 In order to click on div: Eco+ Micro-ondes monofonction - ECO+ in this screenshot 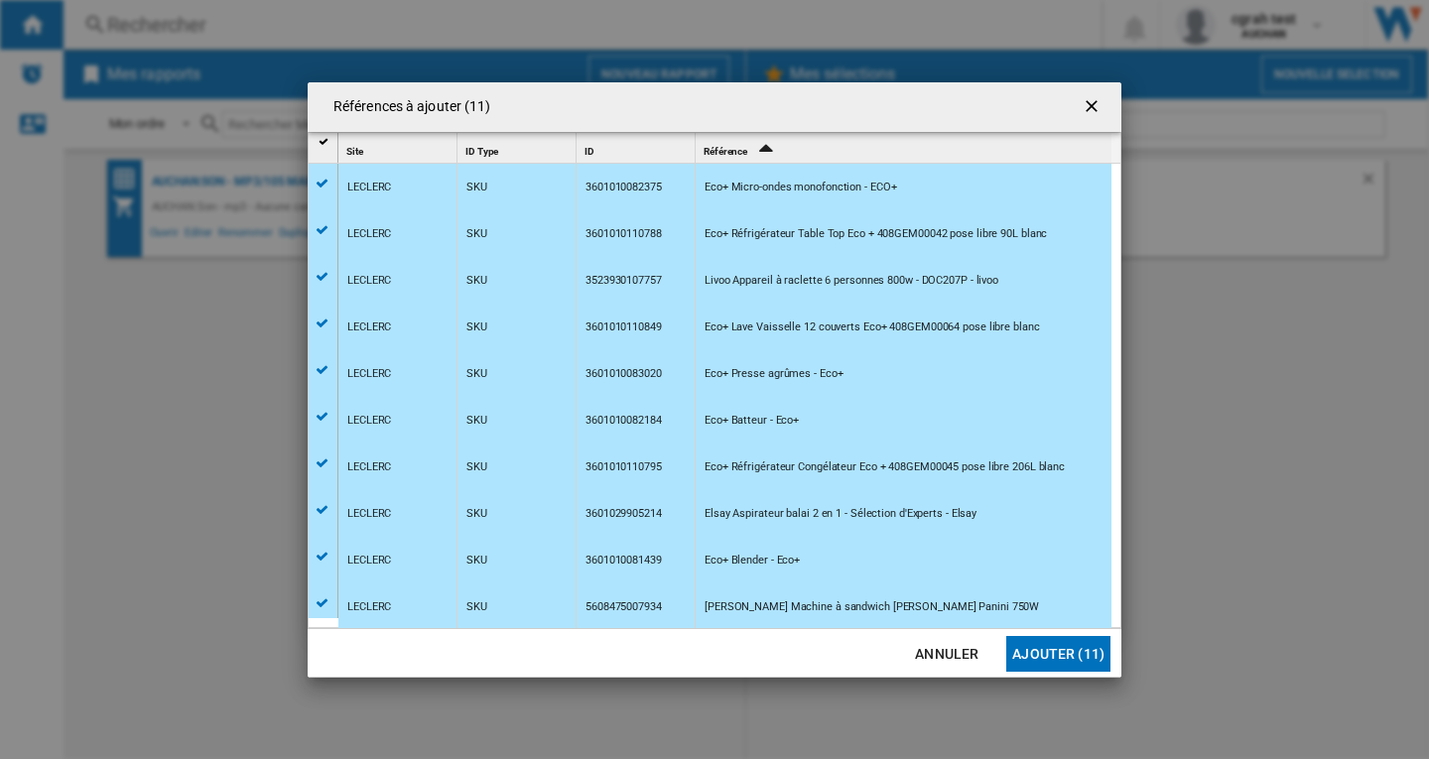, I will do `click(800, 188)`.